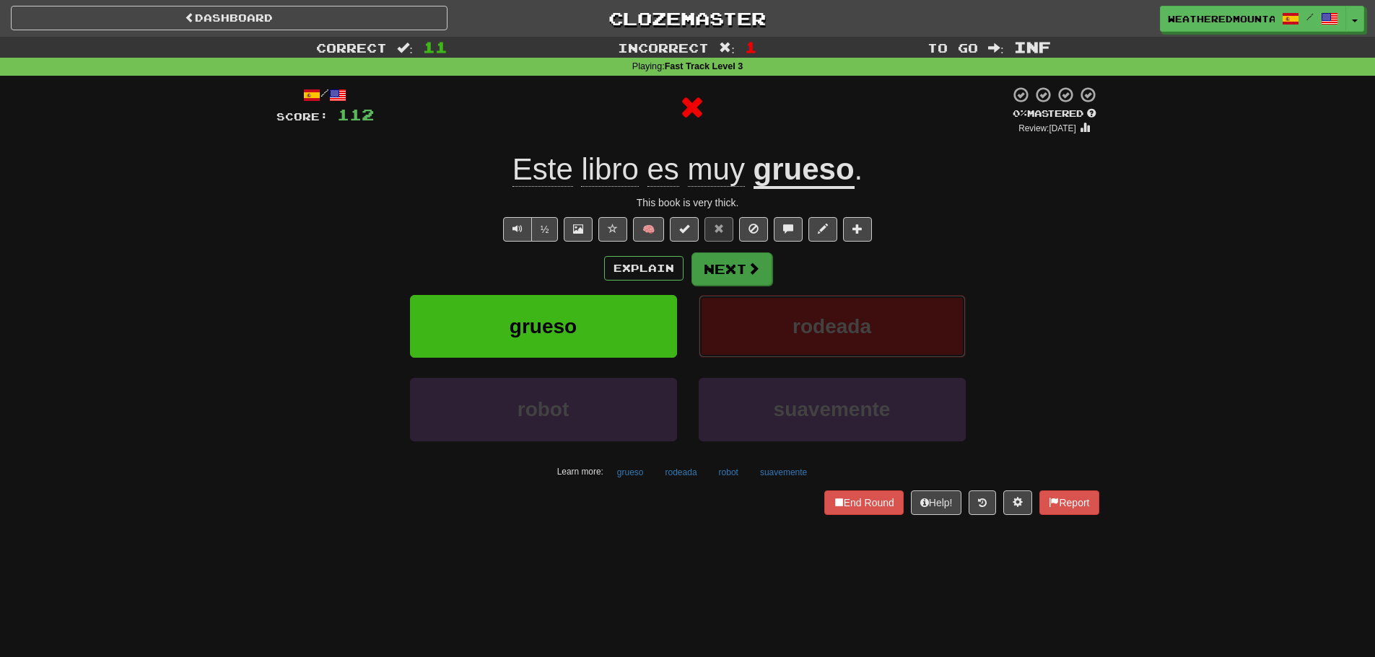 The height and width of the screenshot is (657, 1375). What do you see at coordinates (716, 170) in the screenshot?
I see `span: muy` at bounding box center [716, 170].